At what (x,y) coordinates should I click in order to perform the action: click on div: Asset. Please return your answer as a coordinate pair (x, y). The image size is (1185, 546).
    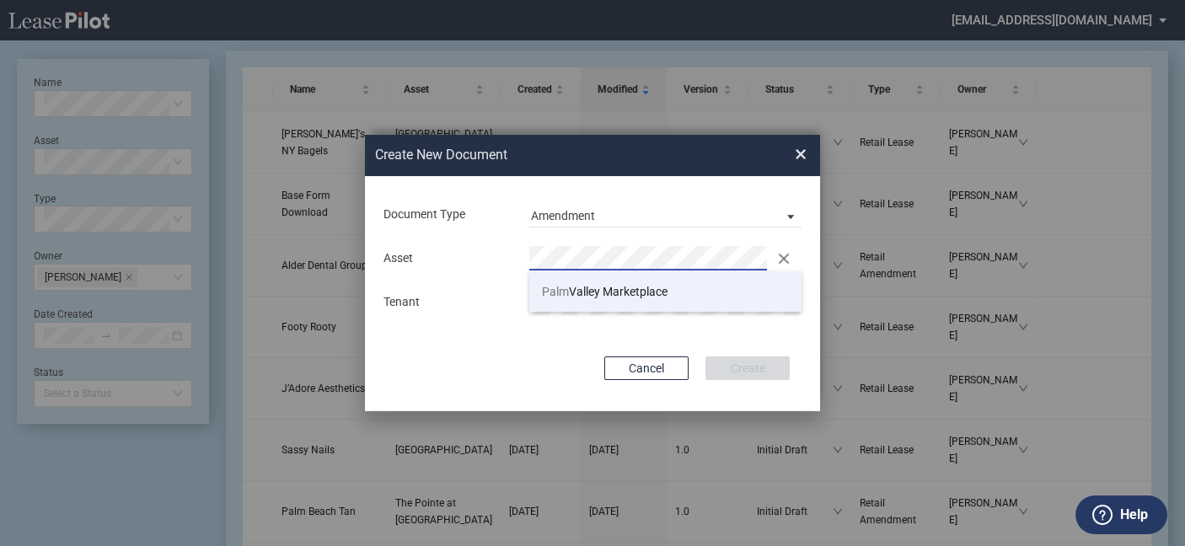
    Looking at the image, I should click on (446, 259).